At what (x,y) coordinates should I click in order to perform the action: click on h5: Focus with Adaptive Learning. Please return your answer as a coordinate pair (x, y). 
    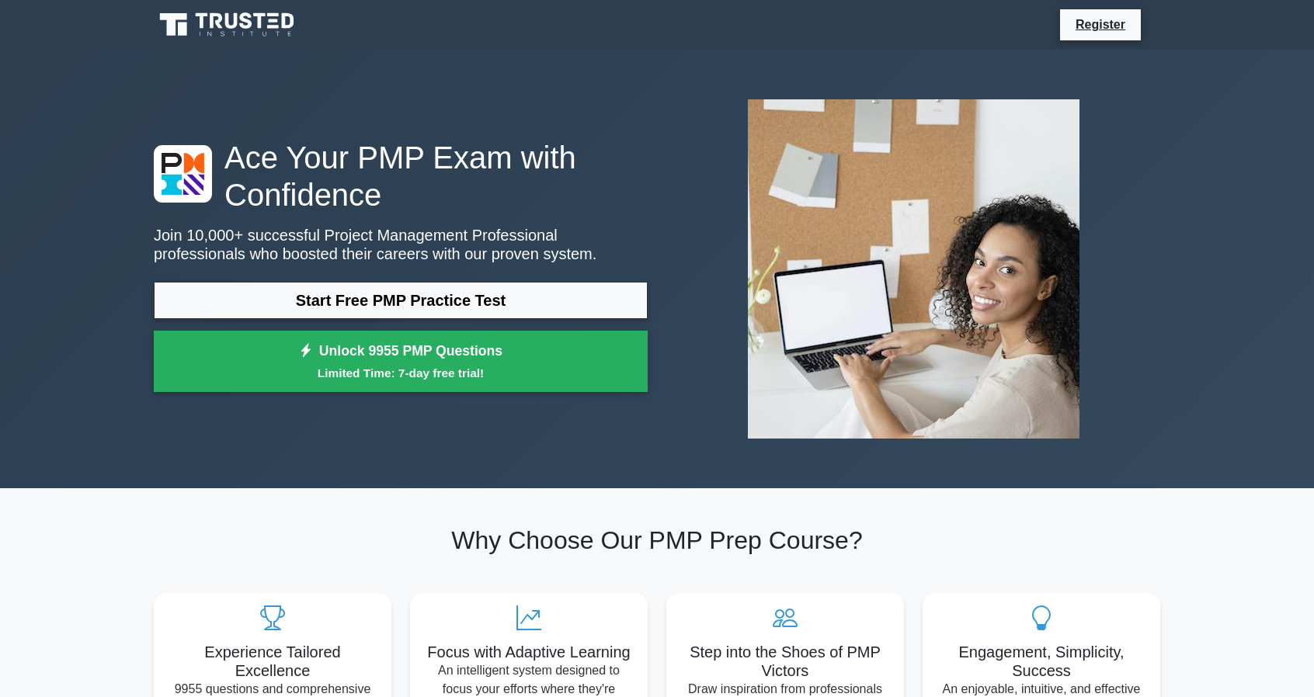
    Looking at the image, I should click on (529, 652).